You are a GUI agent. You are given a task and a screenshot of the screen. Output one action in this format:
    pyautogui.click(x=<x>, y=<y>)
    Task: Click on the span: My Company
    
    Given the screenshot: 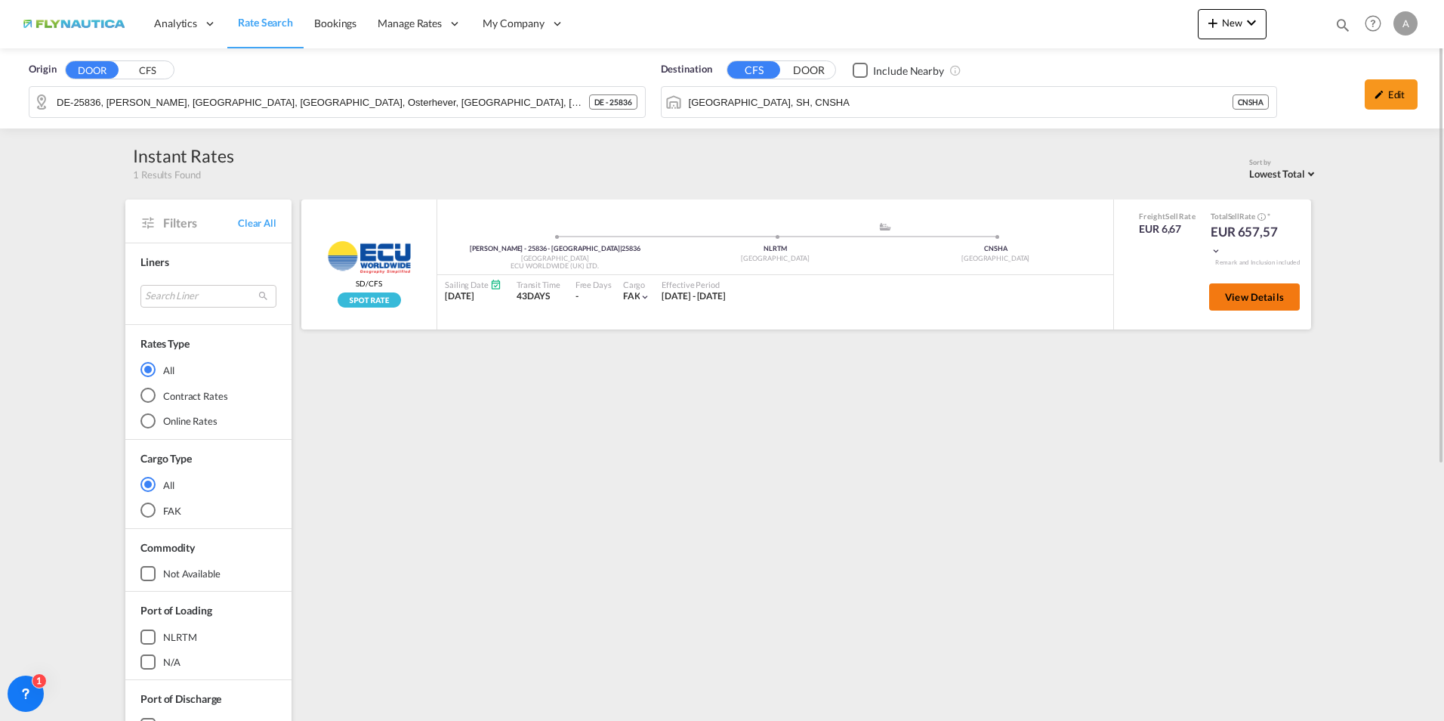 What is the action you would take?
    pyautogui.click(x=514, y=23)
    